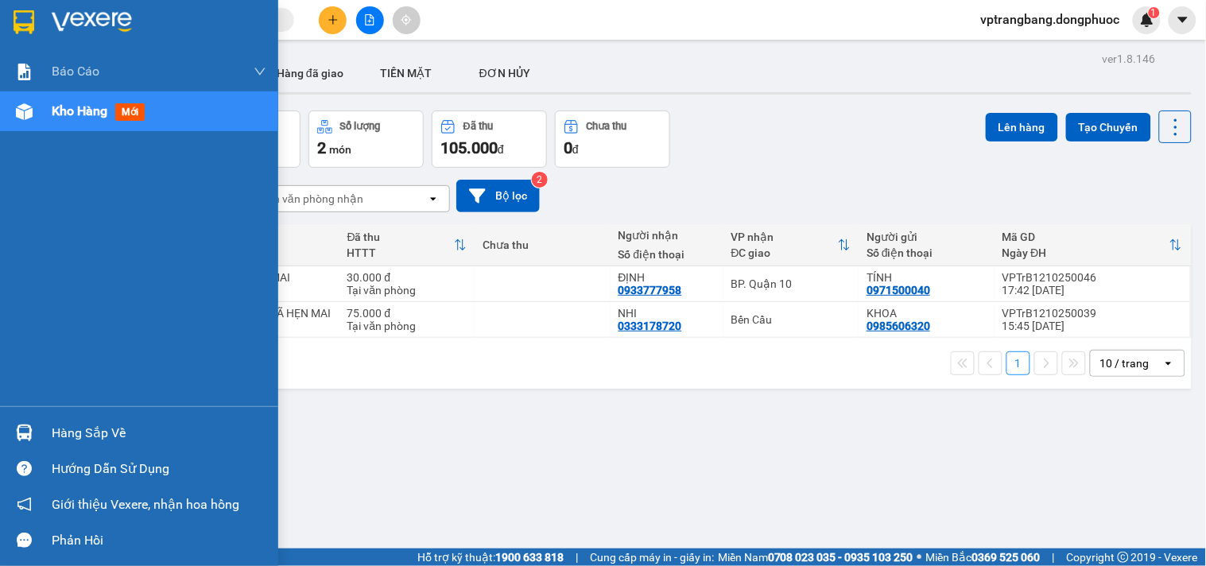 This screenshot has width=1206, height=566. What do you see at coordinates (1147, 20) in the screenshot?
I see `img: icon-new-feature` at bounding box center [1147, 20].